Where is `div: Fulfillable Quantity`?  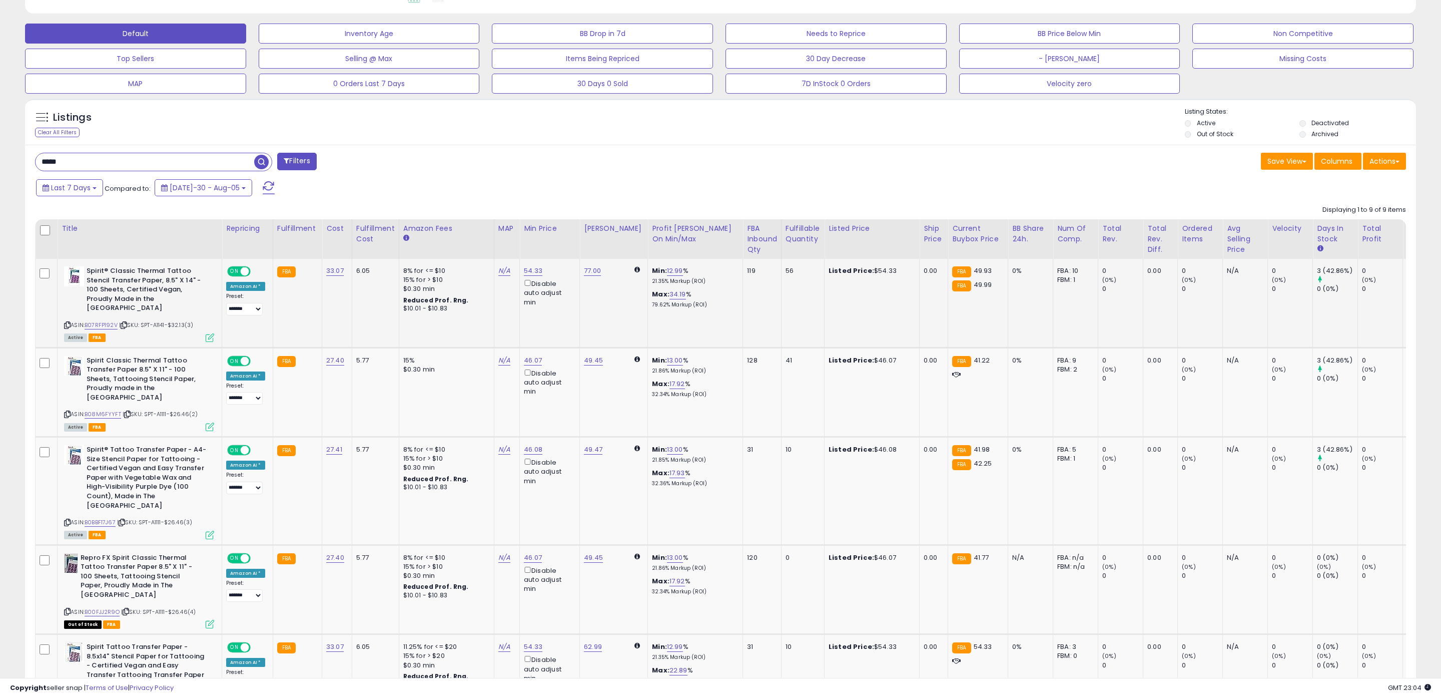 div: Fulfillable Quantity is located at coordinates (803, 234).